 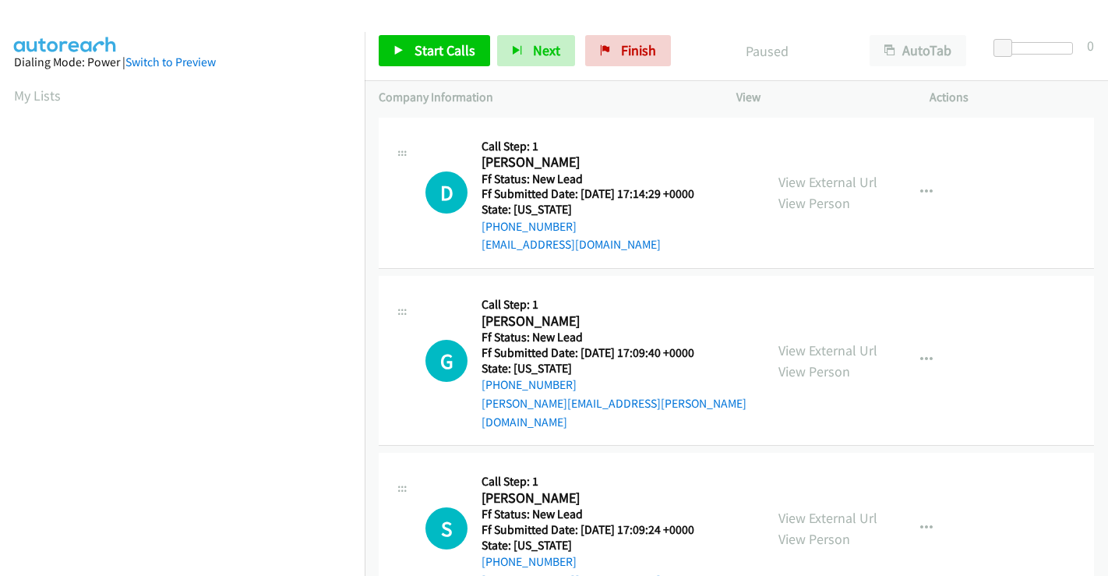 What do you see at coordinates (918, 51) in the screenshot?
I see `button: AutoTab` at bounding box center [918, 51].